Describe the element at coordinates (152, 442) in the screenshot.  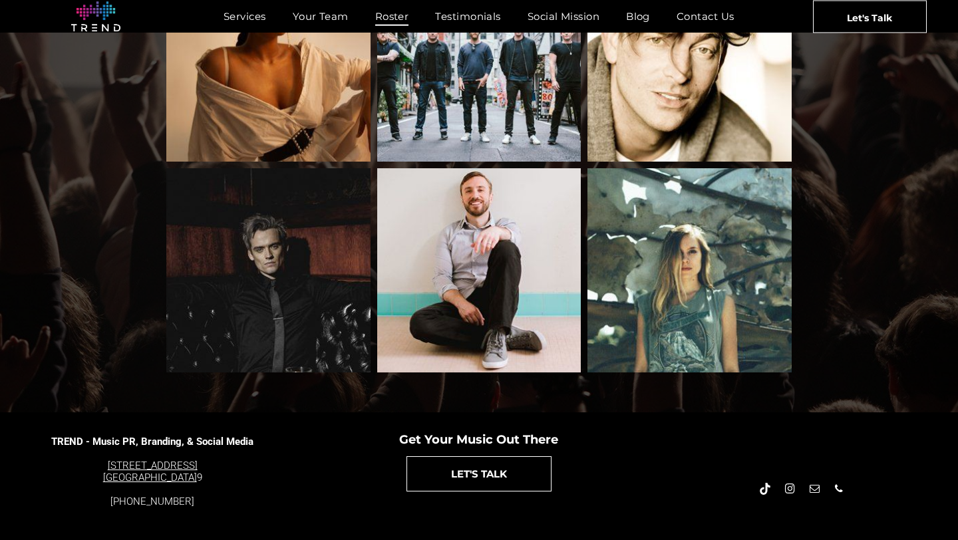
I see `span: TREND - Music PR, Branding, & Social Media` at that location.